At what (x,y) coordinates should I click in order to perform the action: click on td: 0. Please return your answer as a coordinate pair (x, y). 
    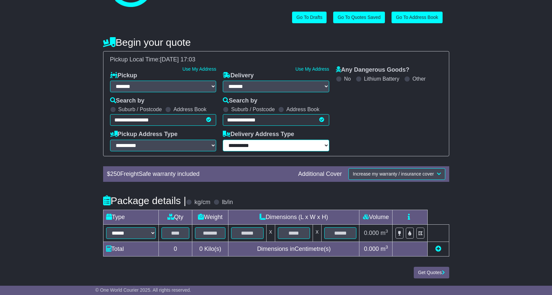
    Looking at the image, I should click on (175, 249).